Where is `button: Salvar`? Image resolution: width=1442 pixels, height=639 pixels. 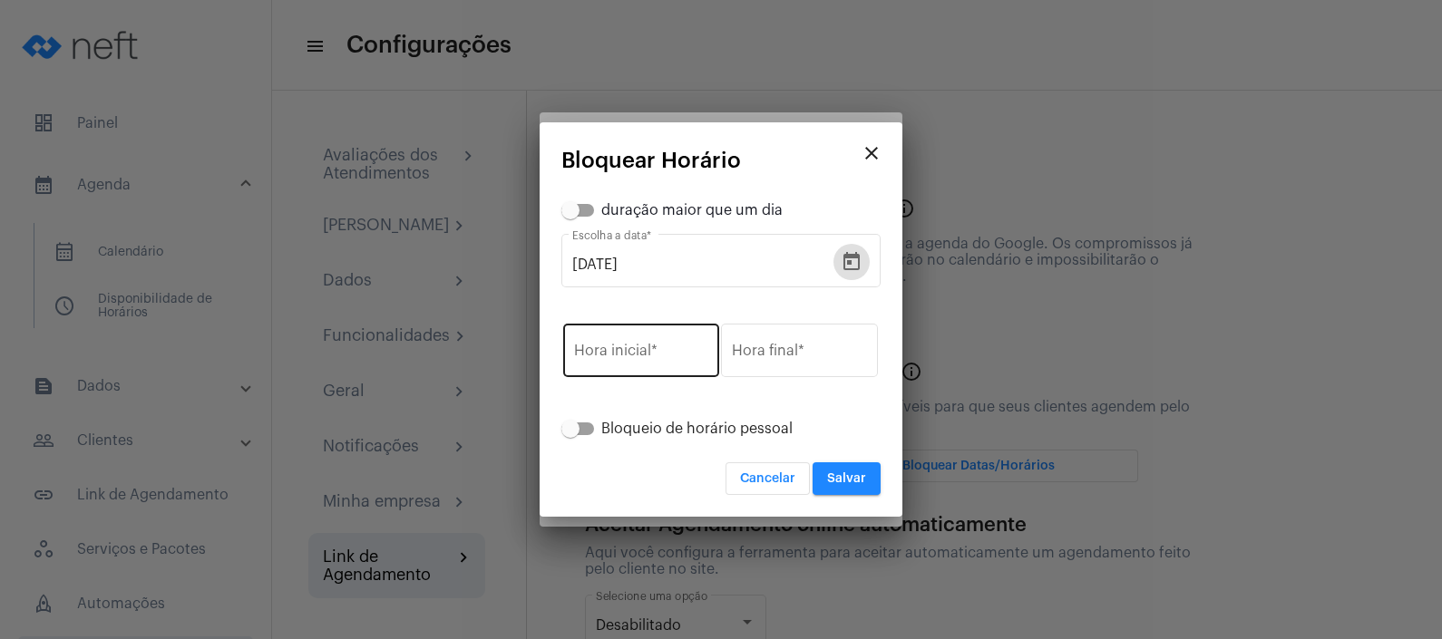
button: Salvar is located at coordinates (846, 479).